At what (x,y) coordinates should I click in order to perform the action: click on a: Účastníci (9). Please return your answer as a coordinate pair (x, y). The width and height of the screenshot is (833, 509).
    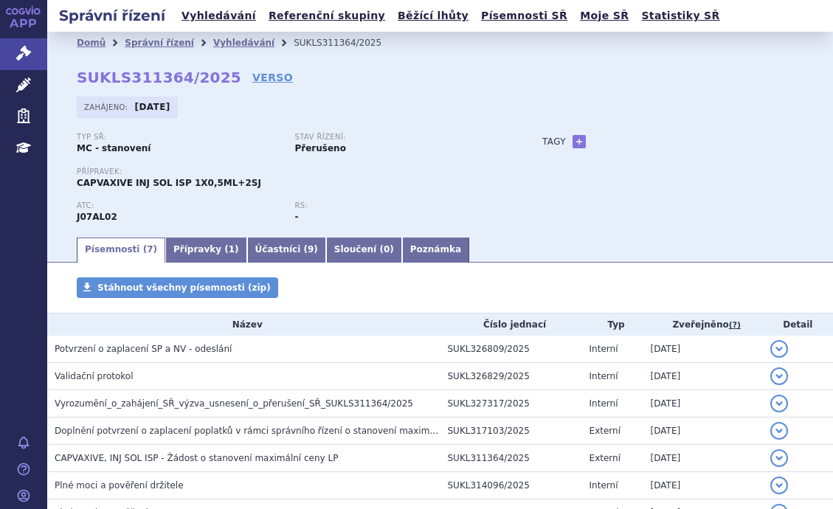
    Looking at the image, I should click on (286, 250).